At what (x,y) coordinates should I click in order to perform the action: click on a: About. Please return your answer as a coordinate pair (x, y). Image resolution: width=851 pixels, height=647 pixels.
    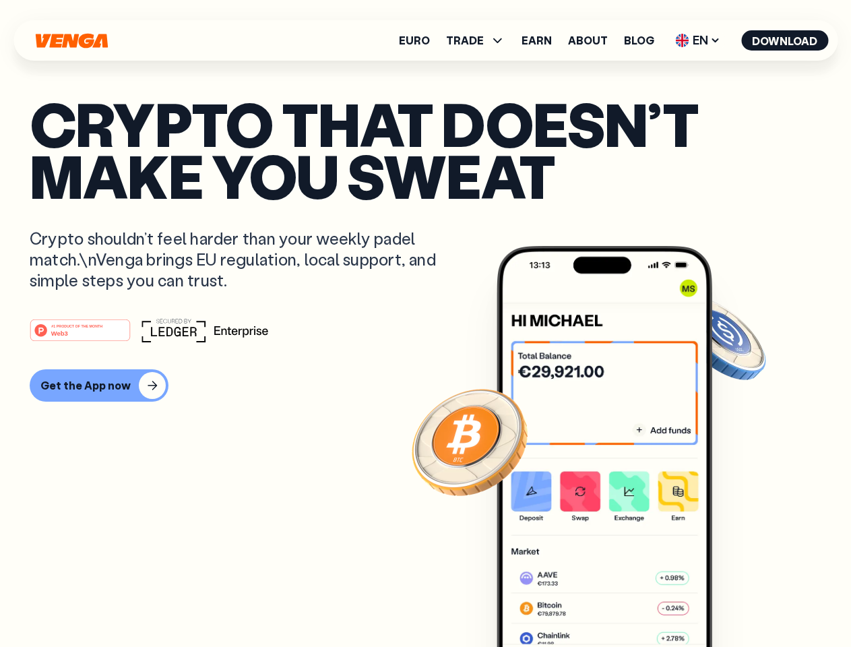
    Looking at the image, I should click on (588, 40).